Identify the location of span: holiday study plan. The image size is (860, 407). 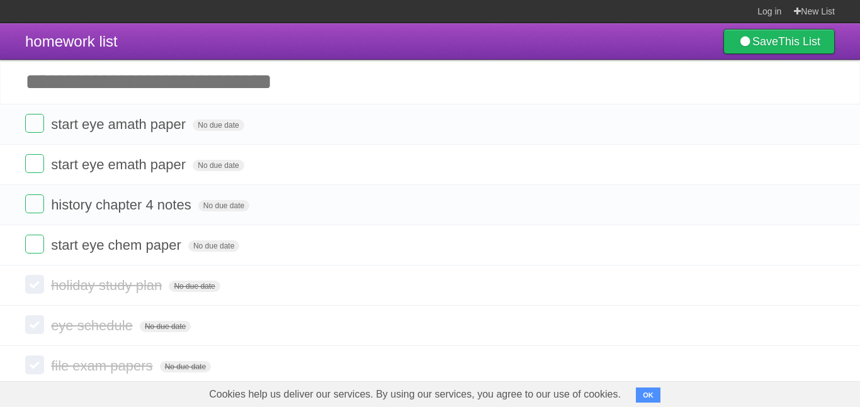
(108, 285).